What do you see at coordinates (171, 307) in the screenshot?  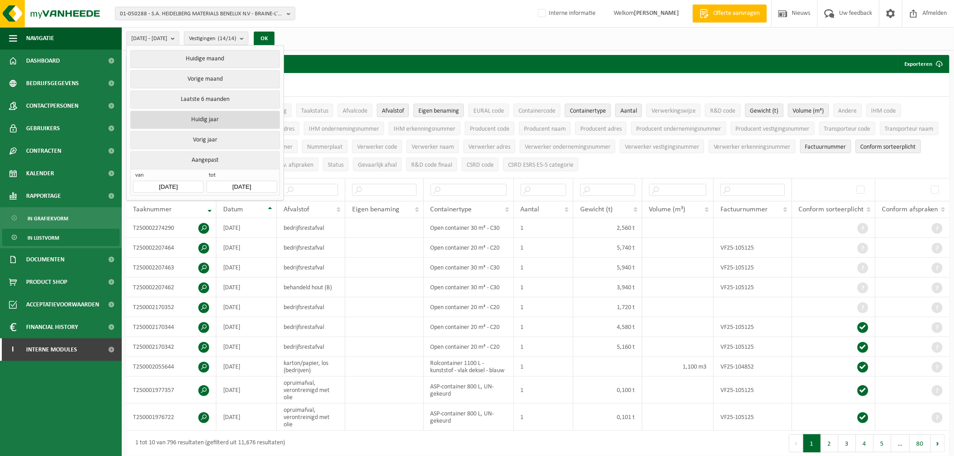 I see `td: T250002170352` at bounding box center [171, 307].